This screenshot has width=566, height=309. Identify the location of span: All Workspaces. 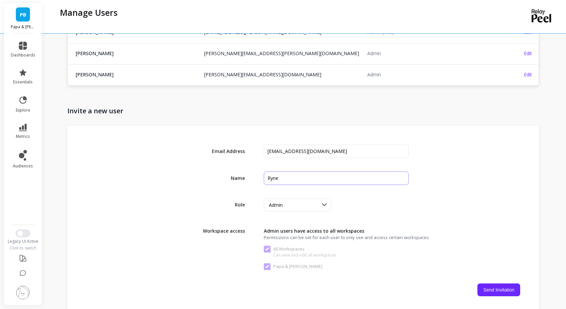
(300, 249).